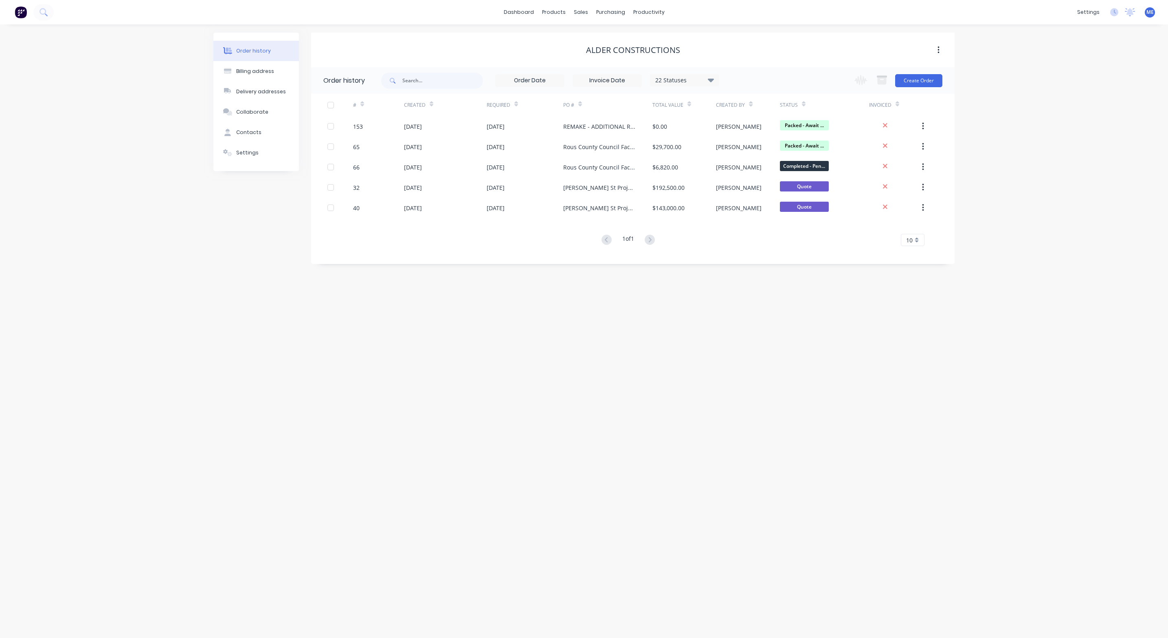 Image resolution: width=1168 pixels, height=638 pixels. Describe the element at coordinates (1088, 12) in the screenshot. I see `div: settings` at that location.